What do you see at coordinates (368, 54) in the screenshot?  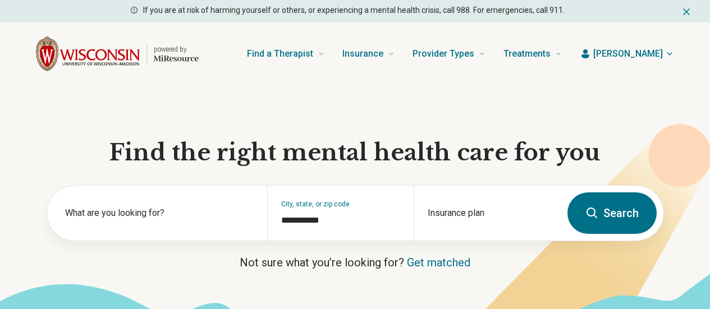 I see `a: Insurance` at bounding box center [368, 54].